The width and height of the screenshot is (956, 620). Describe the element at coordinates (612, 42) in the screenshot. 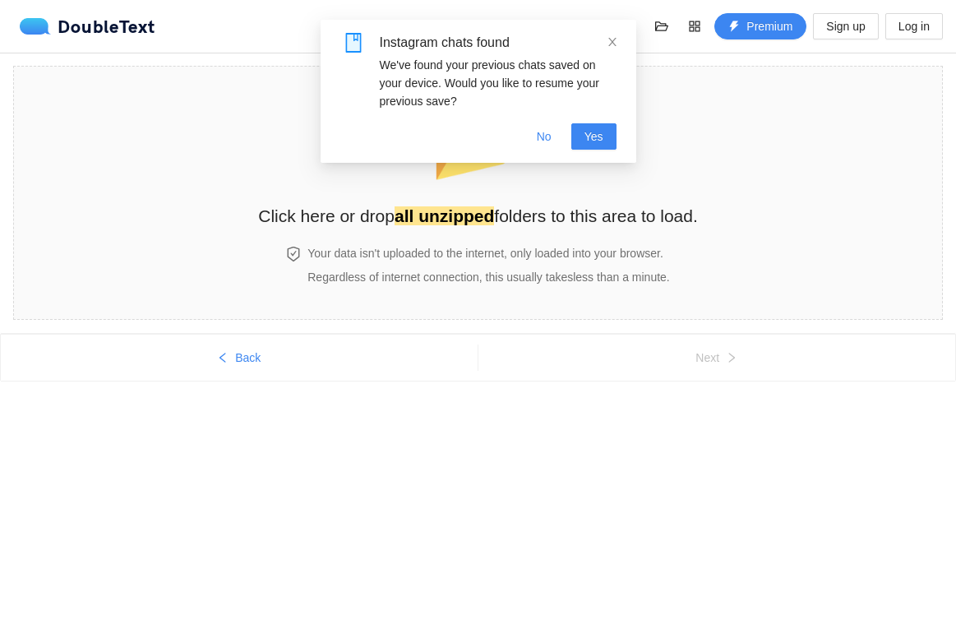

I see `span: close` at that location.